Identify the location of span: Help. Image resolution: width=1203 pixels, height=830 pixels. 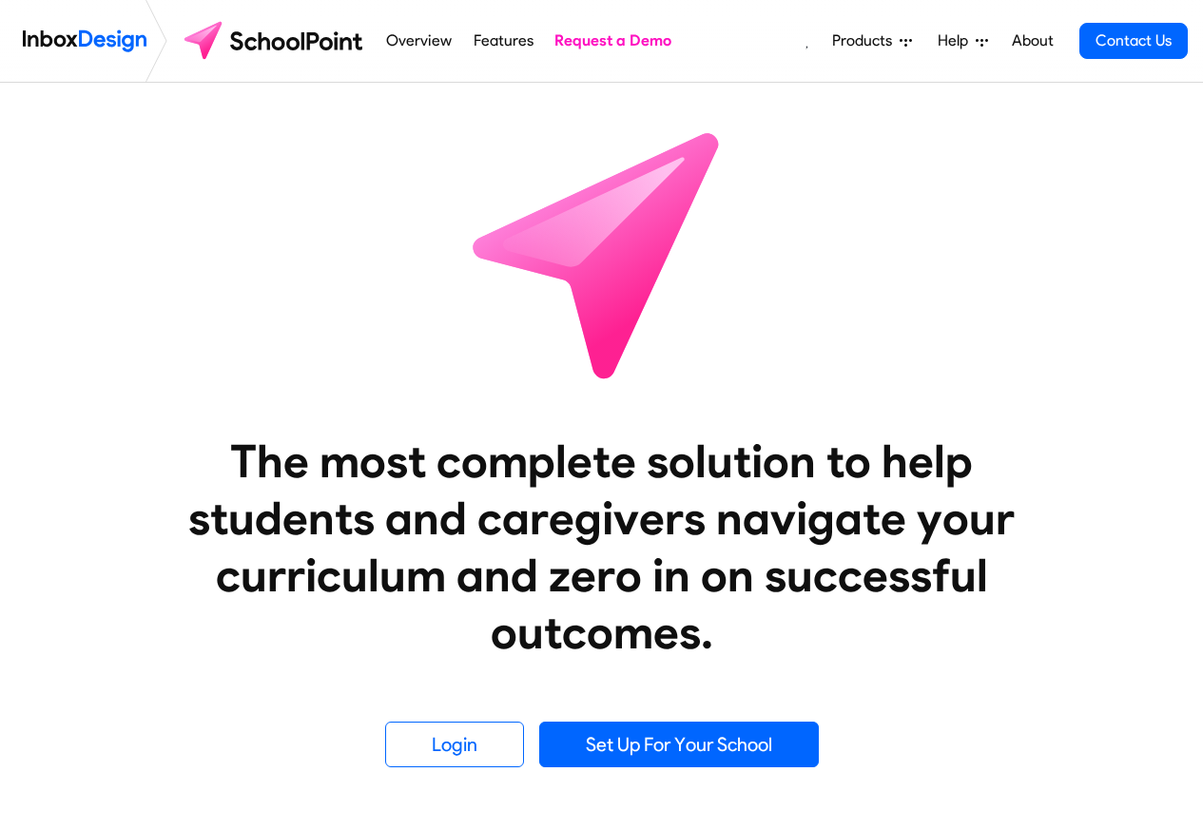
(956, 41).